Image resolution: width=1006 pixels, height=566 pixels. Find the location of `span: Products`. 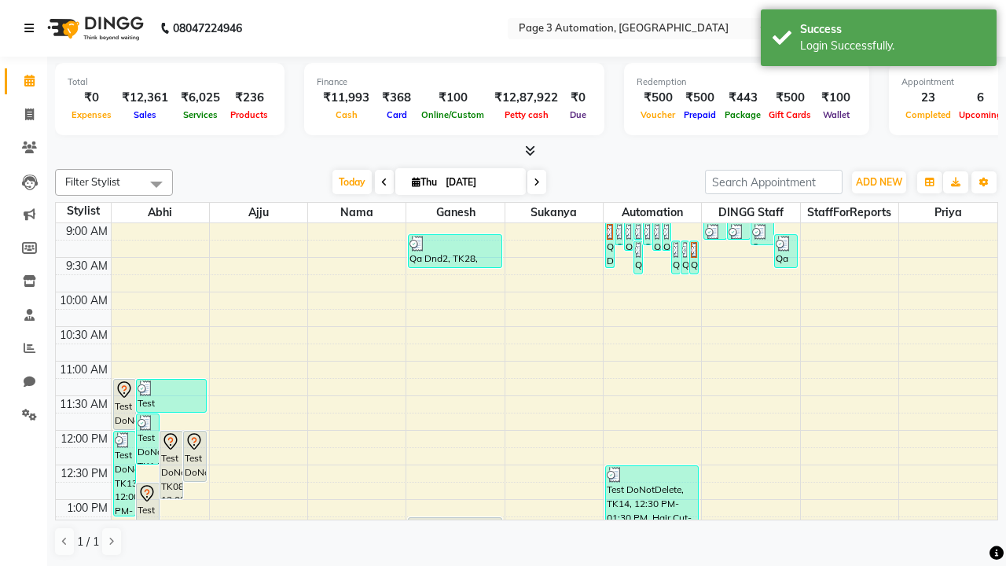

span: Products is located at coordinates (249, 115).